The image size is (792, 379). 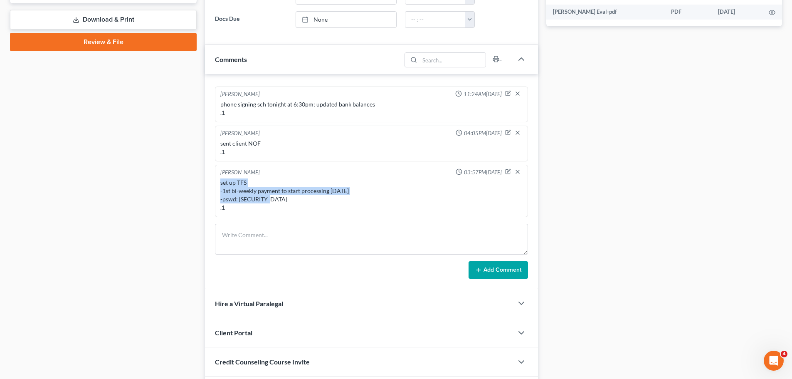 What do you see at coordinates (251, 20) in the screenshot?
I see `label: Docs Due` at bounding box center [251, 20].